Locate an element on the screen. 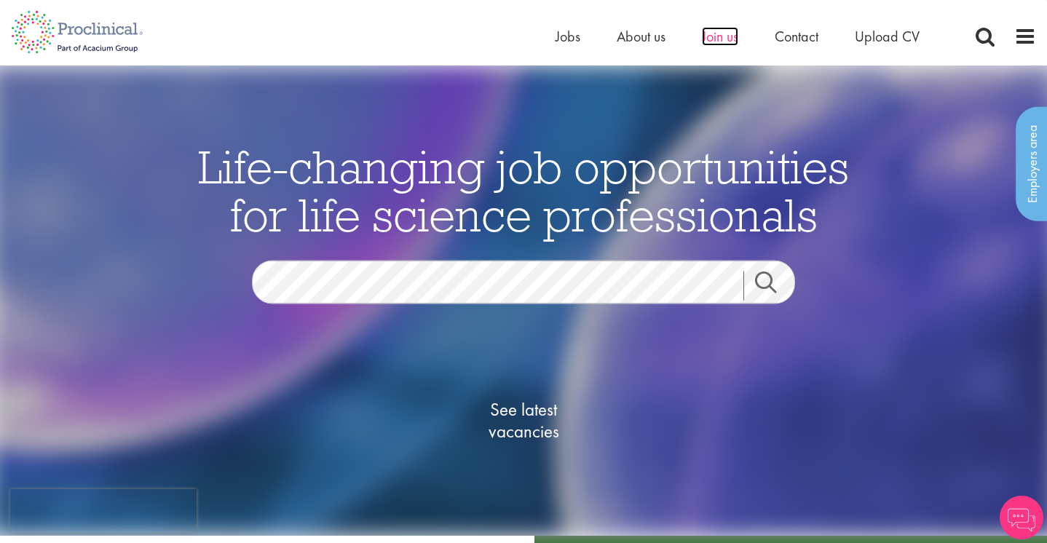 The width and height of the screenshot is (1047, 543). span: Jobs is located at coordinates (568, 36).